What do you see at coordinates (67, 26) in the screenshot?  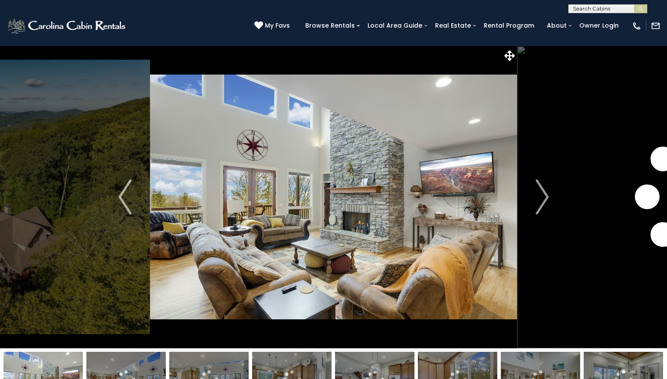 I see `img: White-1-2.png` at bounding box center [67, 26].